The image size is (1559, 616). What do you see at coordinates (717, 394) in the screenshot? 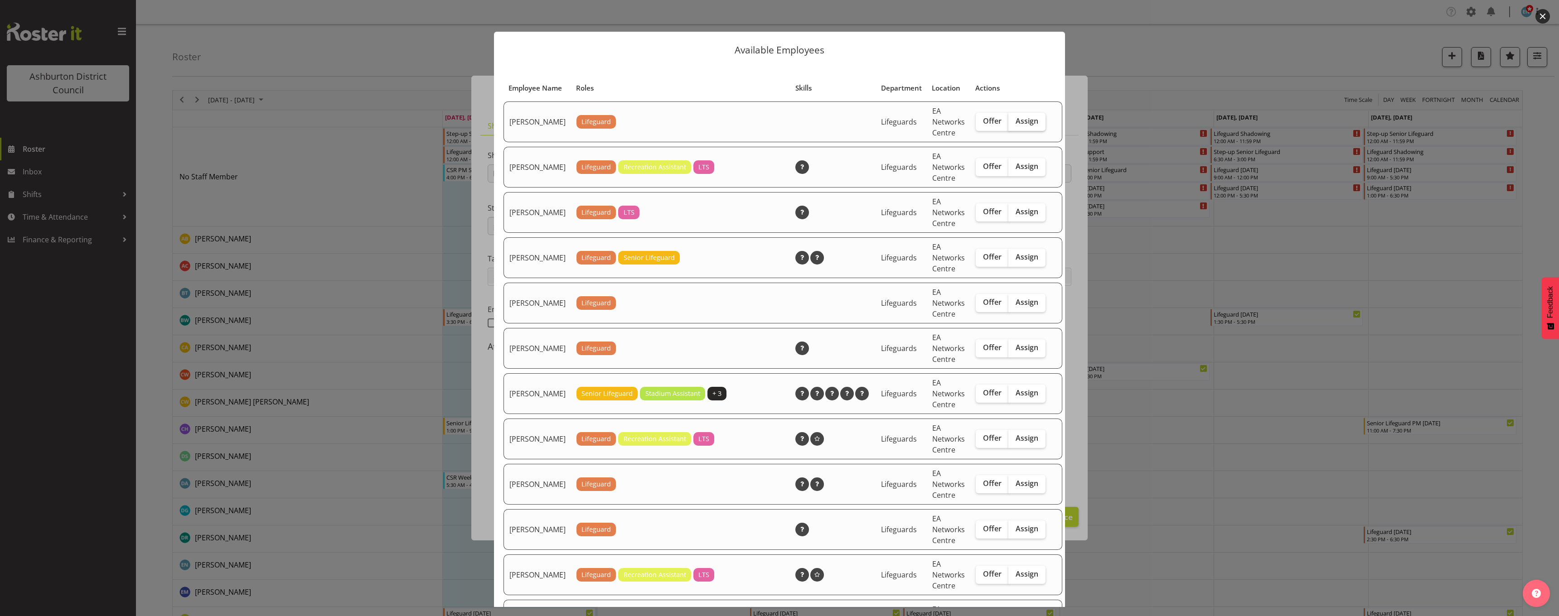
I see `span: + 3` at bounding box center [717, 394].